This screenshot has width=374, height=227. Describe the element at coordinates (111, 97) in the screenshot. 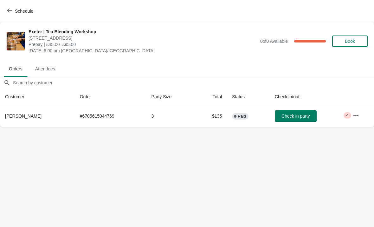

I see `th: Order` at that location.